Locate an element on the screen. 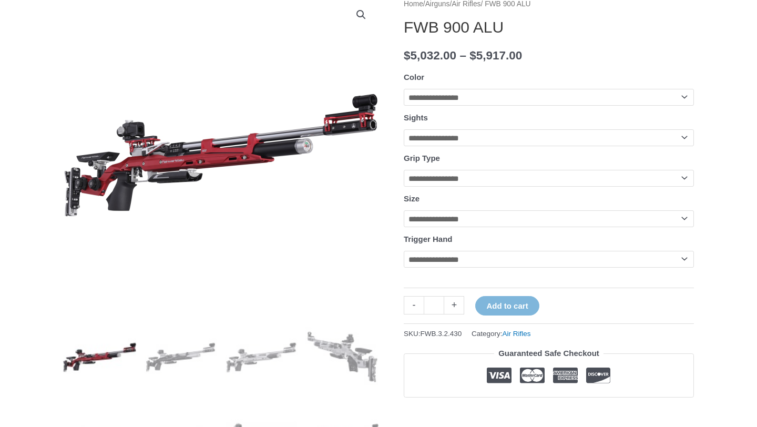 The width and height of the screenshot is (757, 427). label: Color is located at coordinates (414, 77).